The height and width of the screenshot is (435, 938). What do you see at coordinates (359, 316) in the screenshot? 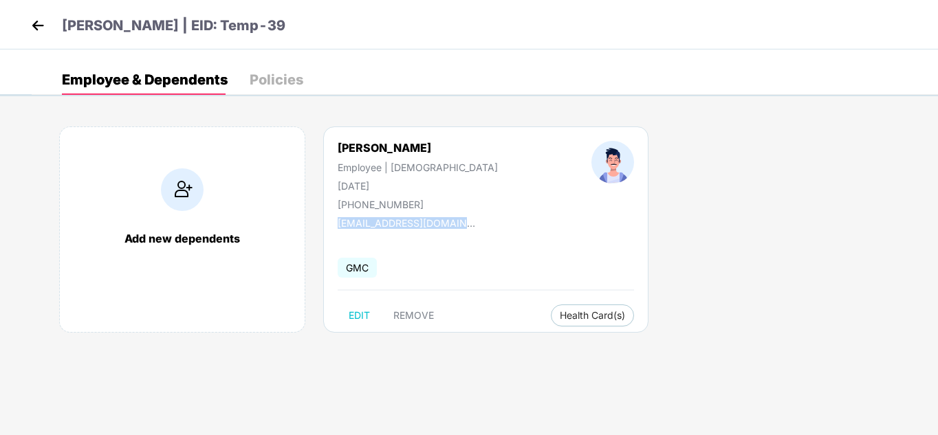
I see `span: EDIT` at bounding box center [359, 316].